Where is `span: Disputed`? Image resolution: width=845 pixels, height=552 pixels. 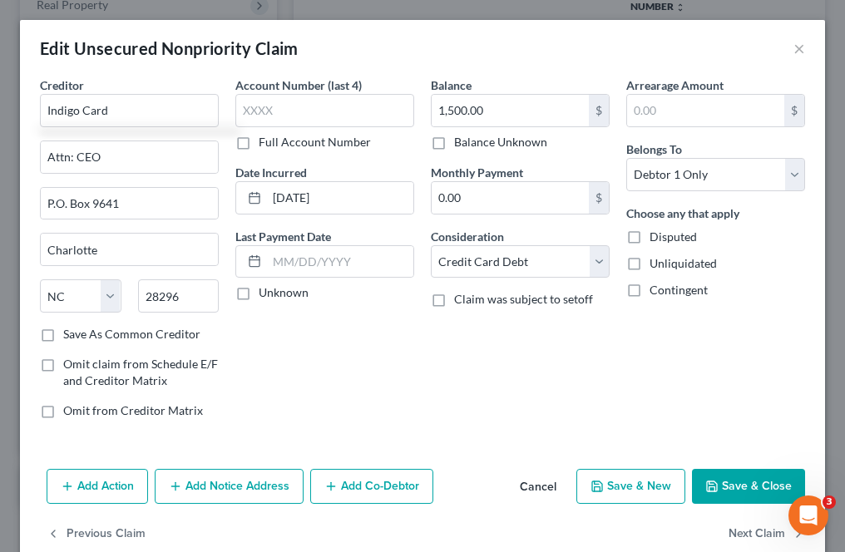
span: Disputed is located at coordinates (673, 236).